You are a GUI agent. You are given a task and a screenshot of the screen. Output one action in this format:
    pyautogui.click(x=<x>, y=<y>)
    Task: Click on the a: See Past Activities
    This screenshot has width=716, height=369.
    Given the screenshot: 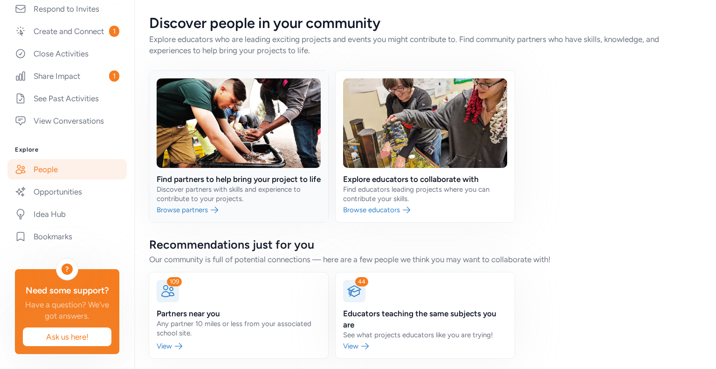 What is the action you would take?
    pyautogui.click(x=67, y=98)
    